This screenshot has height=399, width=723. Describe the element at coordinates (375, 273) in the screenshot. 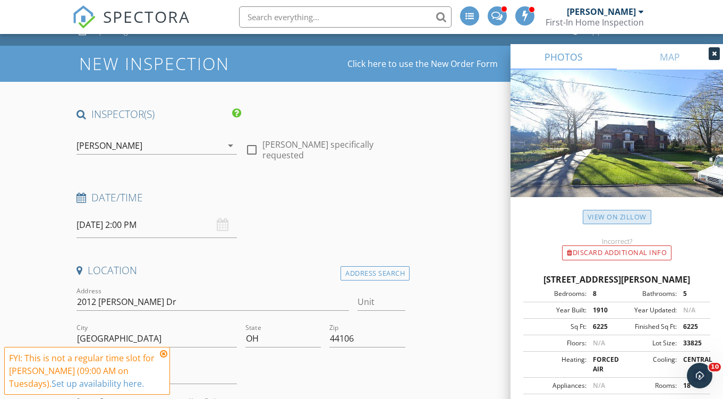

I see `div: Address Search` at that location.